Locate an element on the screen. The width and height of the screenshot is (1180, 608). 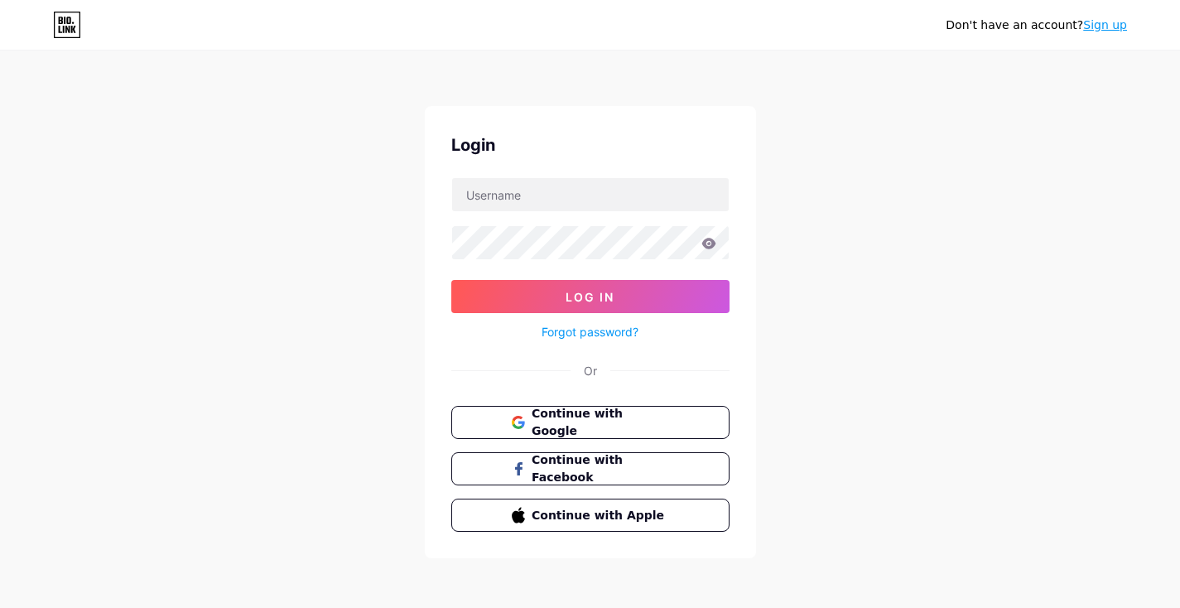
button: Continue with Facebook is located at coordinates (590, 469).